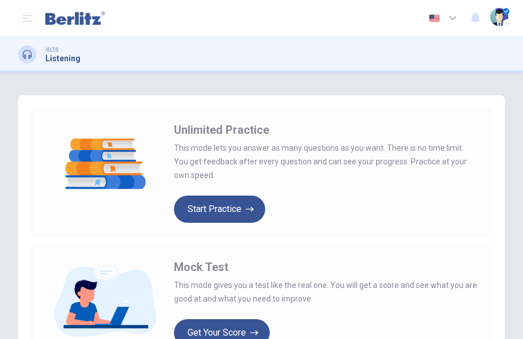 Image resolution: width=523 pixels, height=339 pixels. What do you see at coordinates (63, 58) in the screenshot?
I see `h1: Listening` at bounding box center [63, 58].